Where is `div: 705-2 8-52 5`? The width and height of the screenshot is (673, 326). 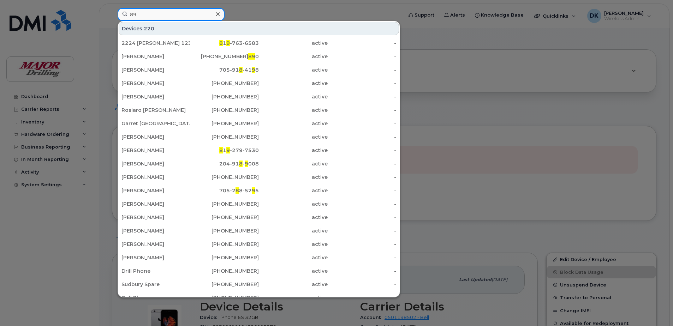 div: 705-2 8-52 5 is located at coordinates (224, 191).